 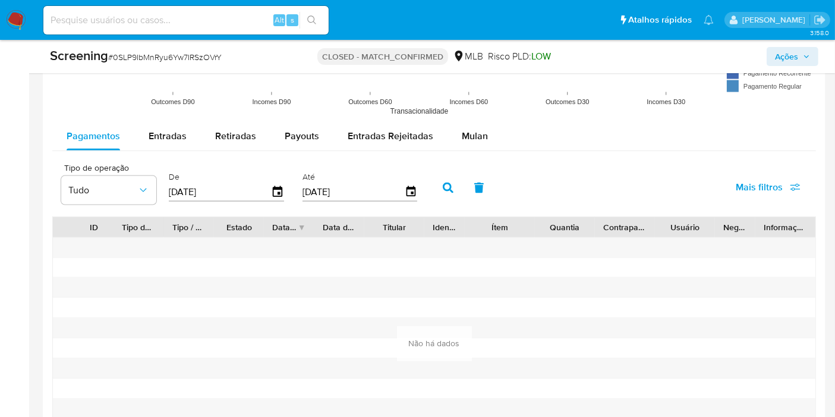 What do you see at coordinates (383, 56) in the screenshot?
I see `p: CLOSED - MATCH_CONFIRMED` at bounding box center [383, 56].